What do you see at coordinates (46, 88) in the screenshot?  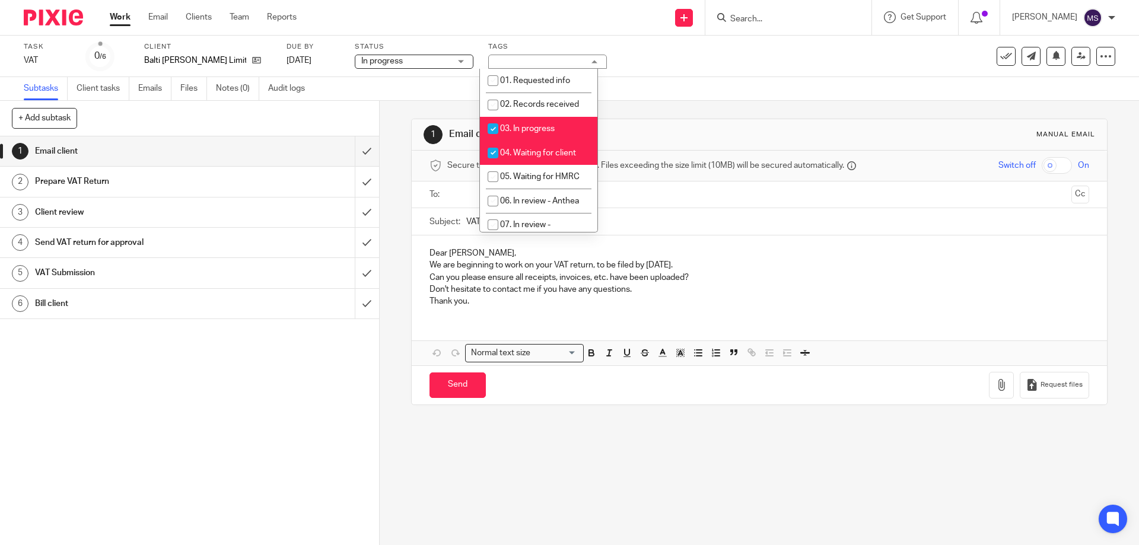 I see `a: Subtasks` at bounding box center [46, 88].